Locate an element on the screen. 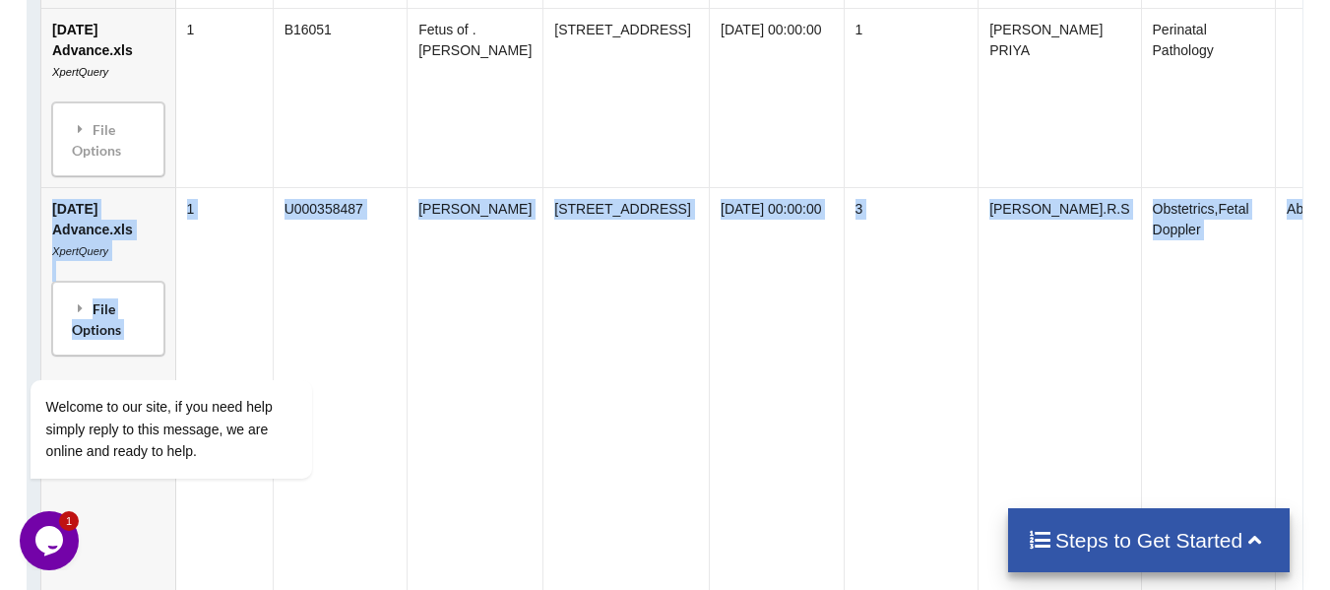 Image resolution: width=1330 pixels, height=590 pixels. td: B16051 is located at coordinates (340, 97).